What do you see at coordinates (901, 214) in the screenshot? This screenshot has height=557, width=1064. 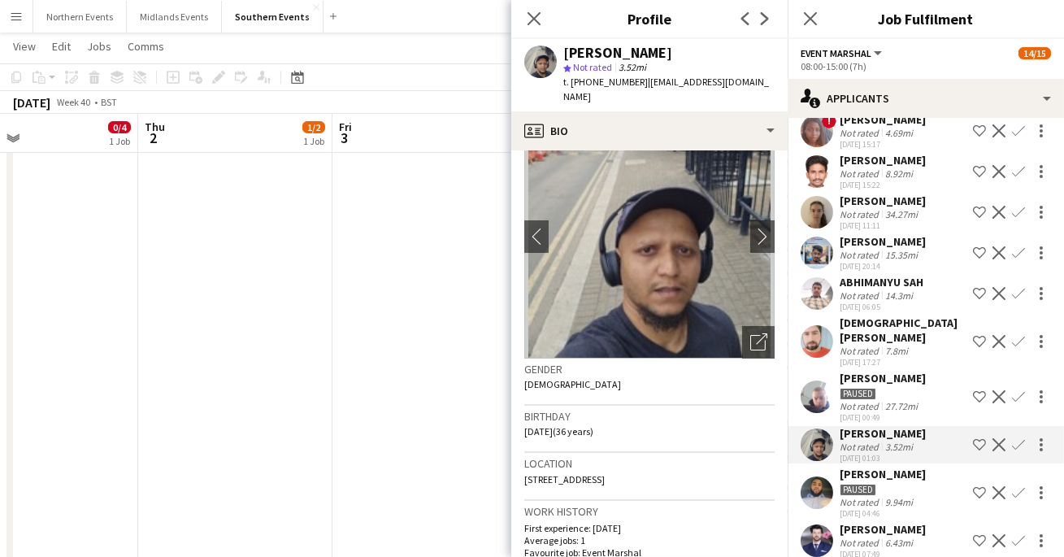 I see `div: 34.27mi` at bounding box center [901, 214].